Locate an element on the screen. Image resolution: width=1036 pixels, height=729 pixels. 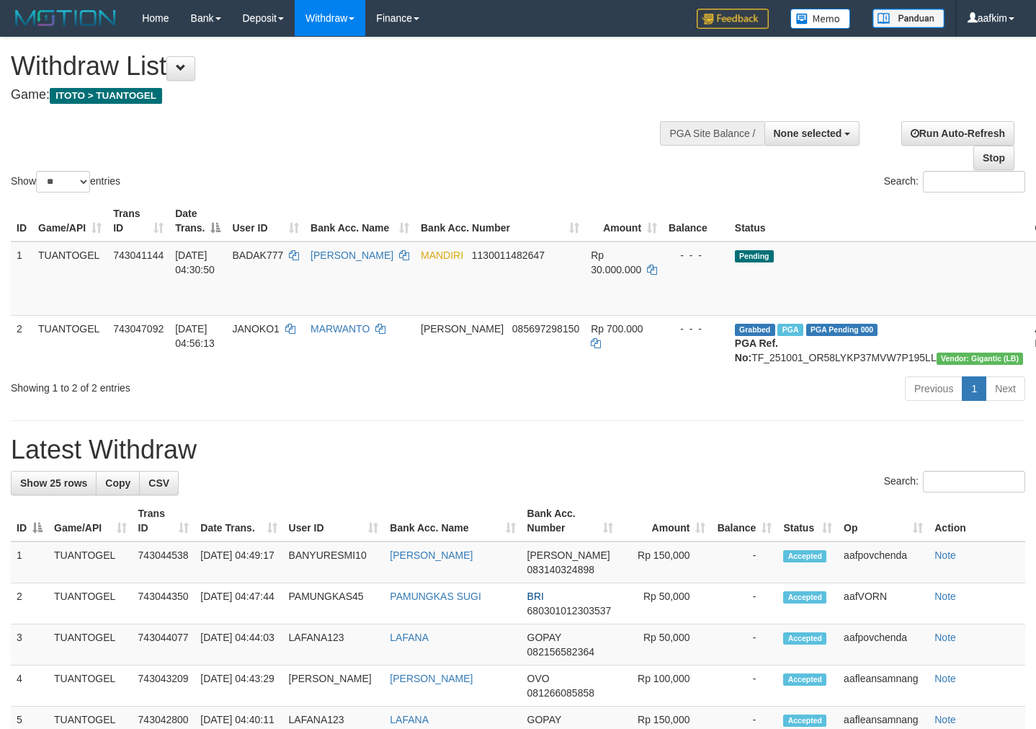
a: Previous is located at coordinates (934, 388).